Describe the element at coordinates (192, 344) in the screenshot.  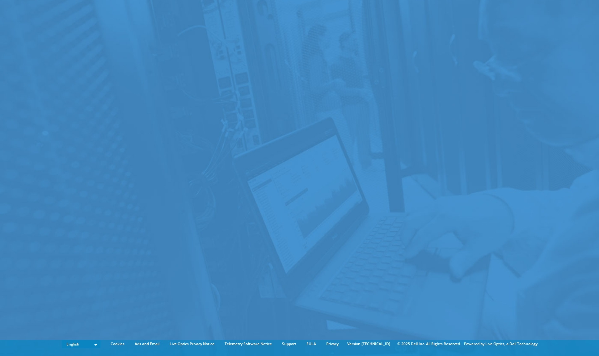
I see `a: Live Optics Privacy Notice` at that location.